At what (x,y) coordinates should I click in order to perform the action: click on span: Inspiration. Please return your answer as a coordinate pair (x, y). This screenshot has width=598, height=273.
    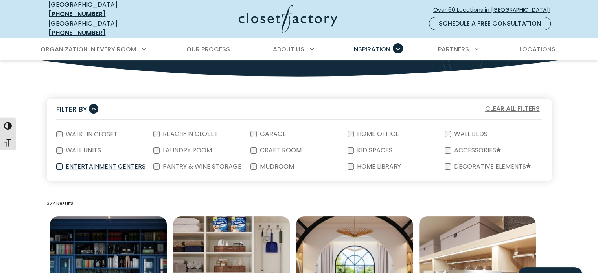
    Looking at the image, I should click on (371, 49).